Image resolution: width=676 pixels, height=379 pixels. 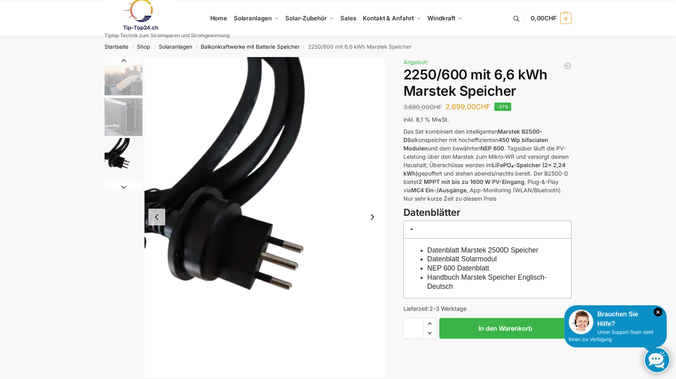 What do you see at coordinates (392, 18) in the screenshot?
I see `a: Kontakt & Anfahrt` at bounding box center [392, 18].